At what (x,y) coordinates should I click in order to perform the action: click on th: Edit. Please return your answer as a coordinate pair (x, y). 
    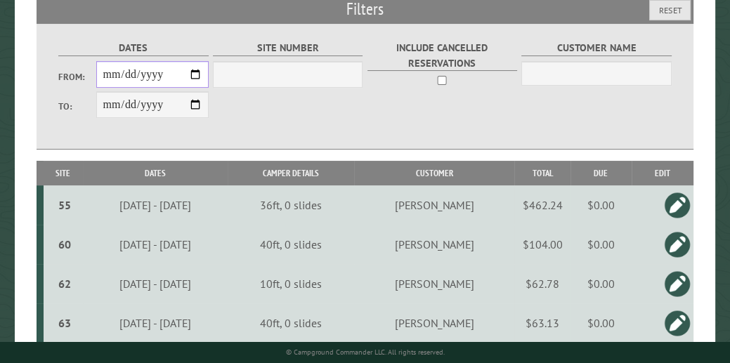
    Looking at the image, I should click on (663, 173).